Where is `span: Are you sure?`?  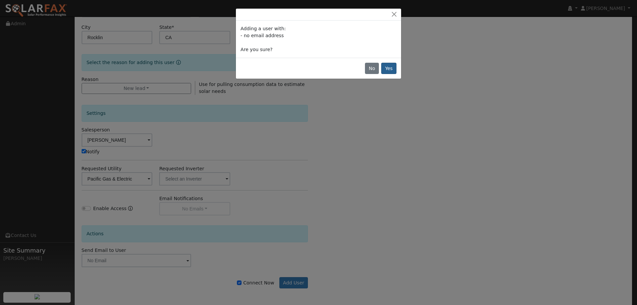 span: Are you sure? is located at coordinates (256, 49).